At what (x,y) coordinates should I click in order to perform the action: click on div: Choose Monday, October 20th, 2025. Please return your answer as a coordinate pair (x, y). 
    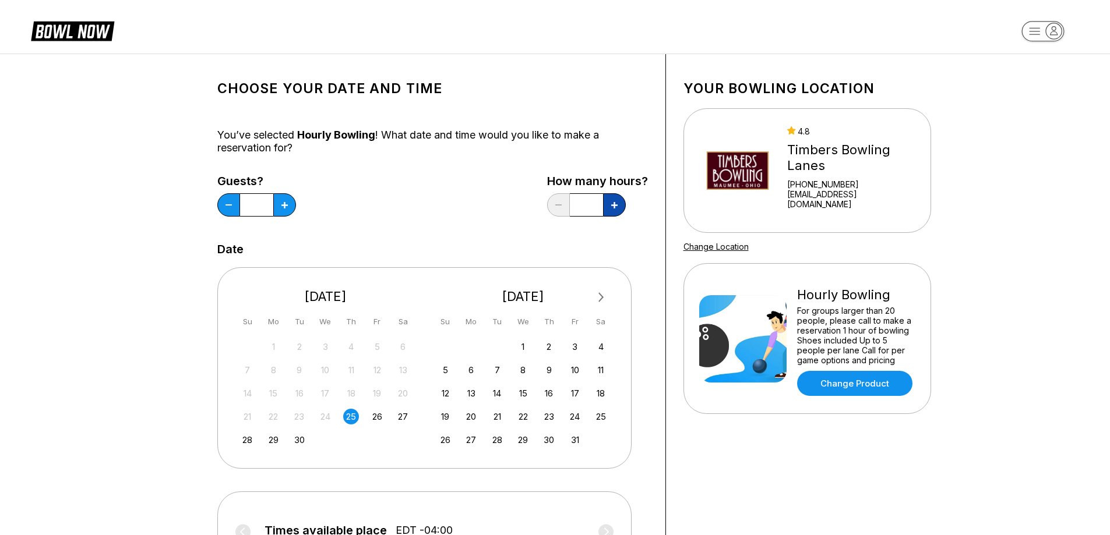
    Looking at the image, I should click on (471, 416).